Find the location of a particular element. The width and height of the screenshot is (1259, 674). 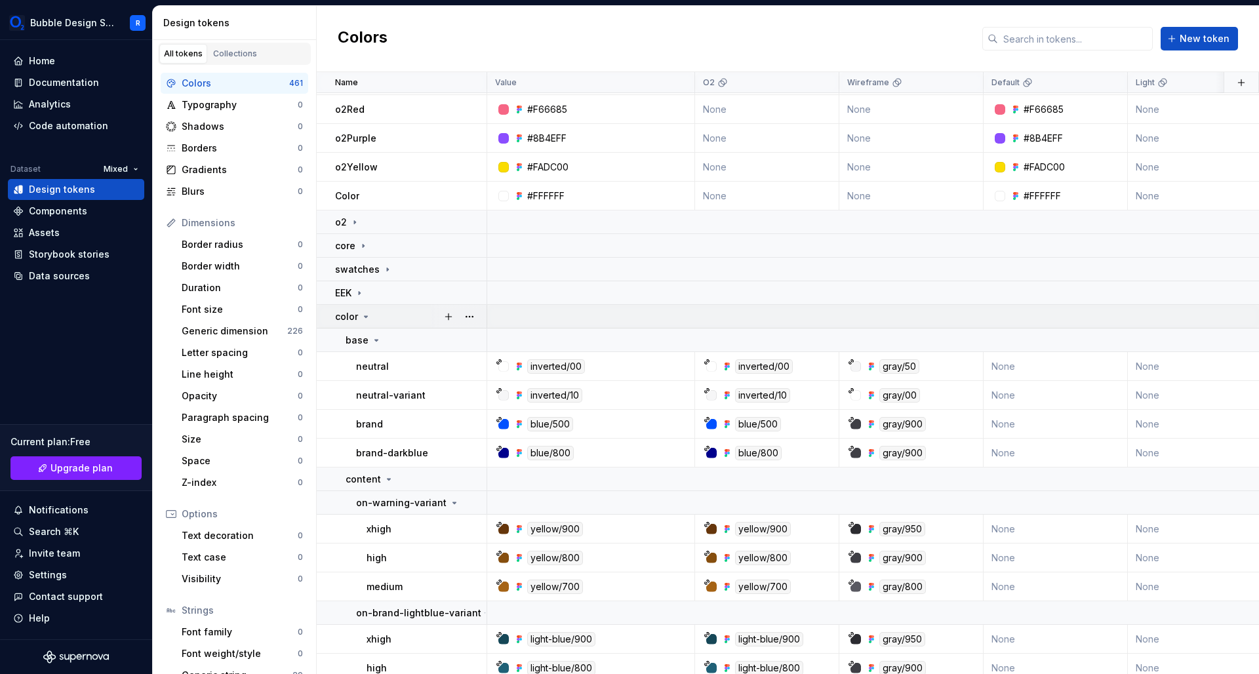

a: Supernova Logo is located at coordinates (76, 657).